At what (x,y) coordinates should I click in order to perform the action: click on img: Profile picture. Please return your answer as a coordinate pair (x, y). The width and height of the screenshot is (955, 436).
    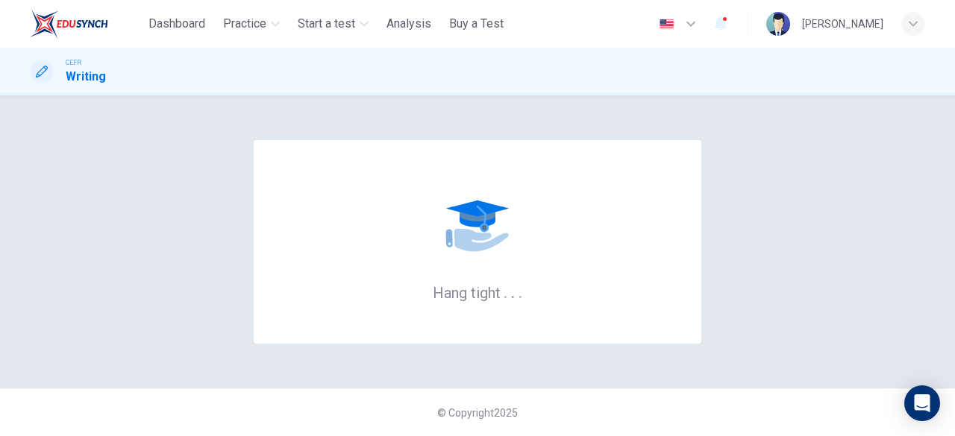
    Looking at the image, I should click on (778, 24).